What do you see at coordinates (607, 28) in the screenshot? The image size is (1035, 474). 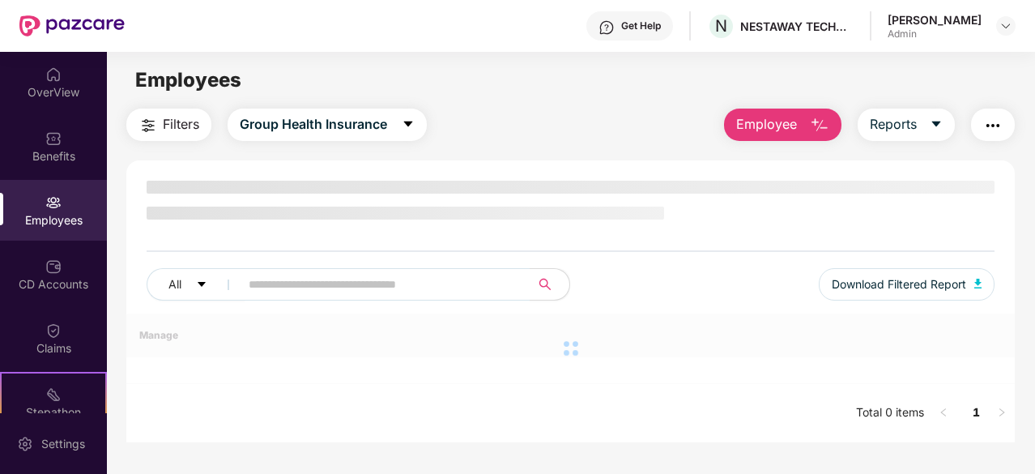 I see `img: svg+xml;base64,PHN2ZyBpZD0iSGVscC0zMngzMiIgeG1sbnM9Imh0dHA6Ly93d3cudzMub3JnLzIwMDAvc3ZnIiB3aWR0aD...` at bounding box center [607, 28].